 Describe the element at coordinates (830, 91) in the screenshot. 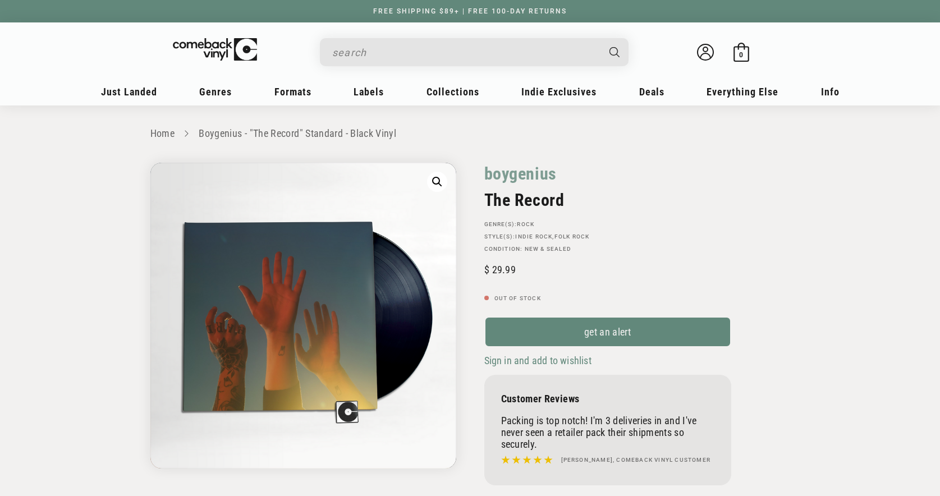

I see `span: Info` at that location.